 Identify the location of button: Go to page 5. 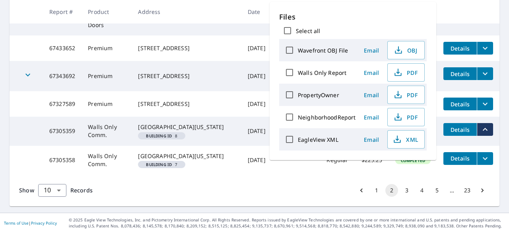
(437, 190).